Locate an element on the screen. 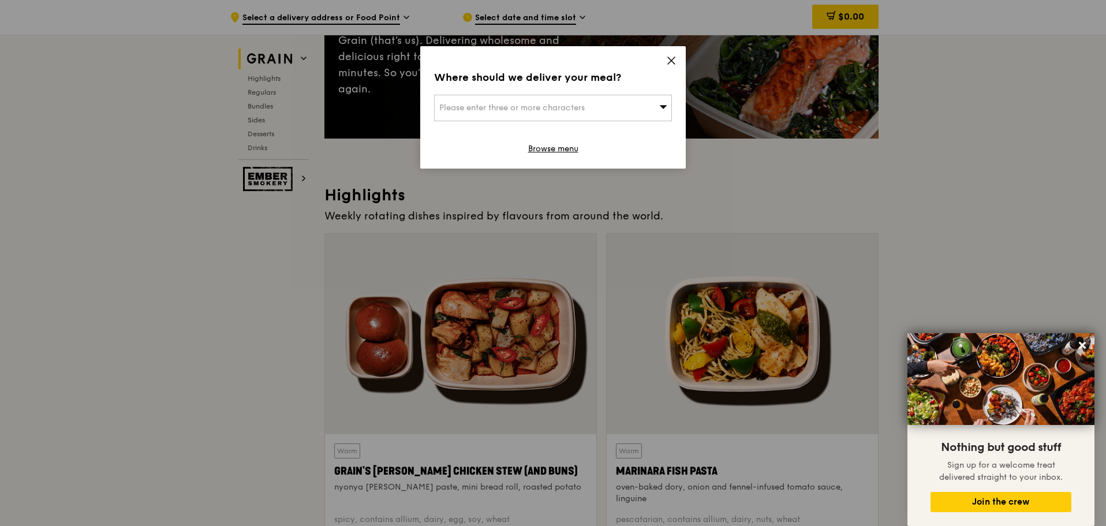 The image size is (1106, 526). div: Where should we deliver your meal? is located at coordinates (553, 77).